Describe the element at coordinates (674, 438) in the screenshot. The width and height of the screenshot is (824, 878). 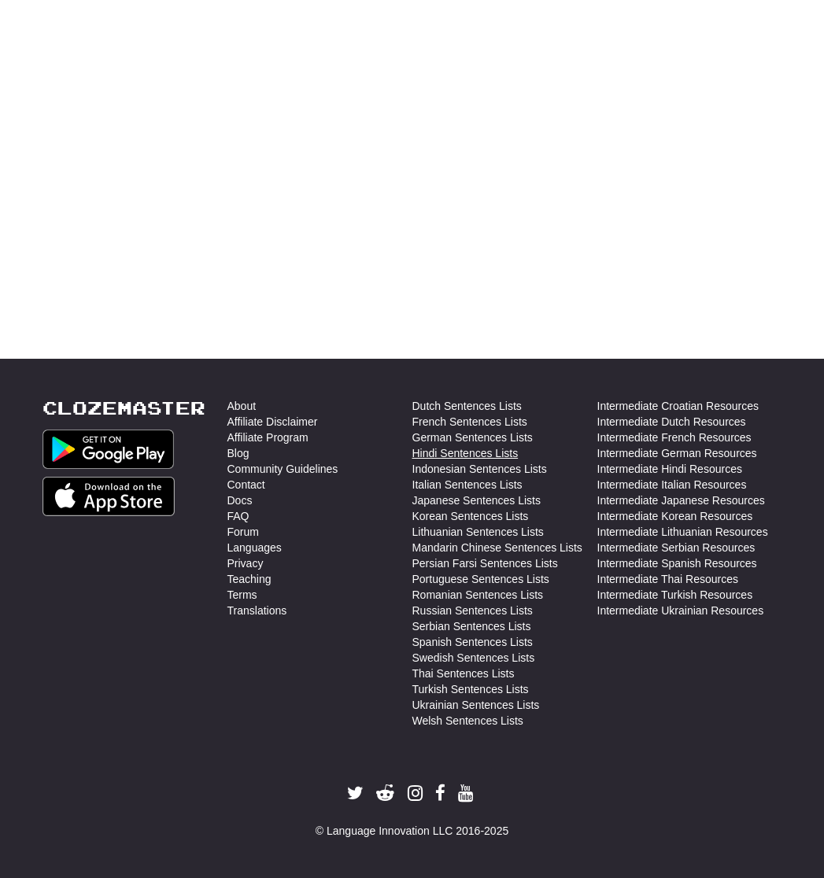
I see `a: Intermediate French Resources` at that location.